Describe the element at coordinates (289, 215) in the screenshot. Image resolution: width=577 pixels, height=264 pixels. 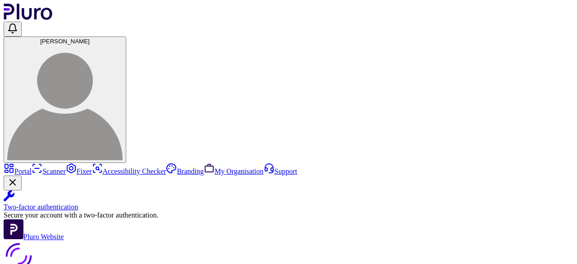
I see `div: Secure your account with a two-factor authentication.` at that location.